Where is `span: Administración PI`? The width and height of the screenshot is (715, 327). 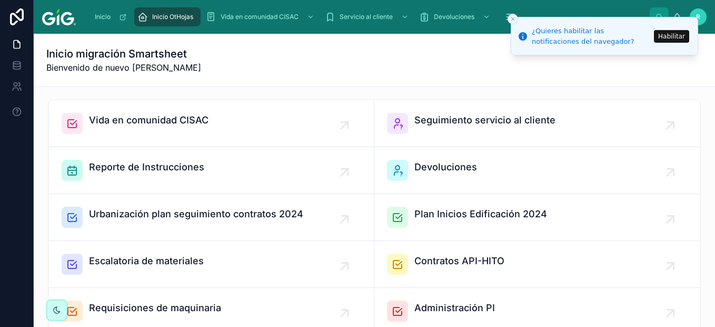
span: Administración PI is located at coordinates (455, 308).